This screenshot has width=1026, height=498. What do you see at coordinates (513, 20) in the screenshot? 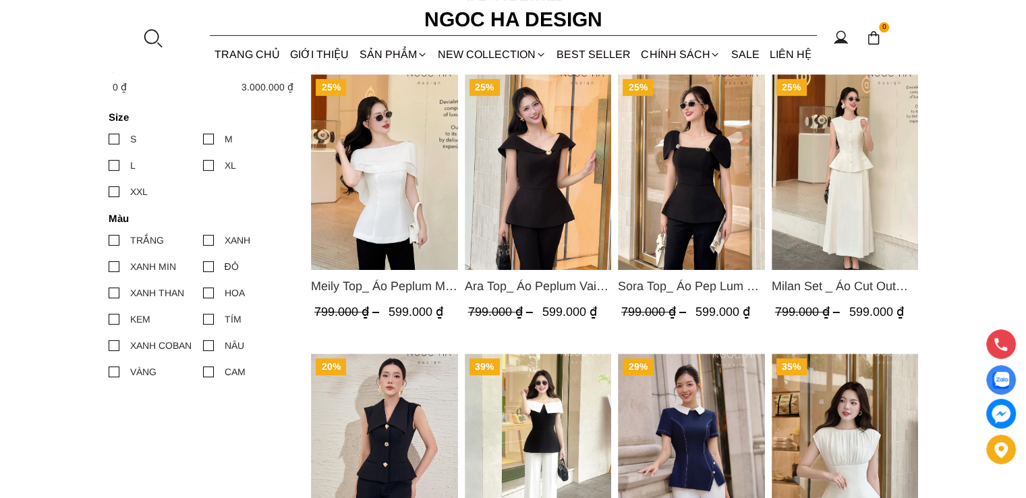
I see `h6: Ngoc Ha Design` at bounding box center [513, 20].